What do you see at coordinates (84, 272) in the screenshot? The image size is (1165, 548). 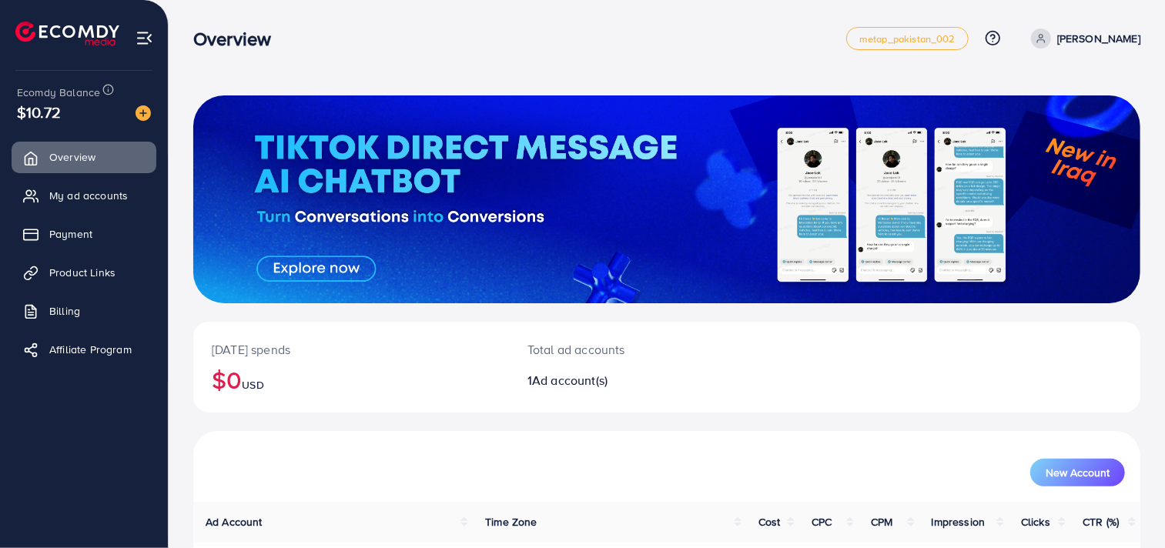 I see `a: Product Links` at bounding box center [84, 272].